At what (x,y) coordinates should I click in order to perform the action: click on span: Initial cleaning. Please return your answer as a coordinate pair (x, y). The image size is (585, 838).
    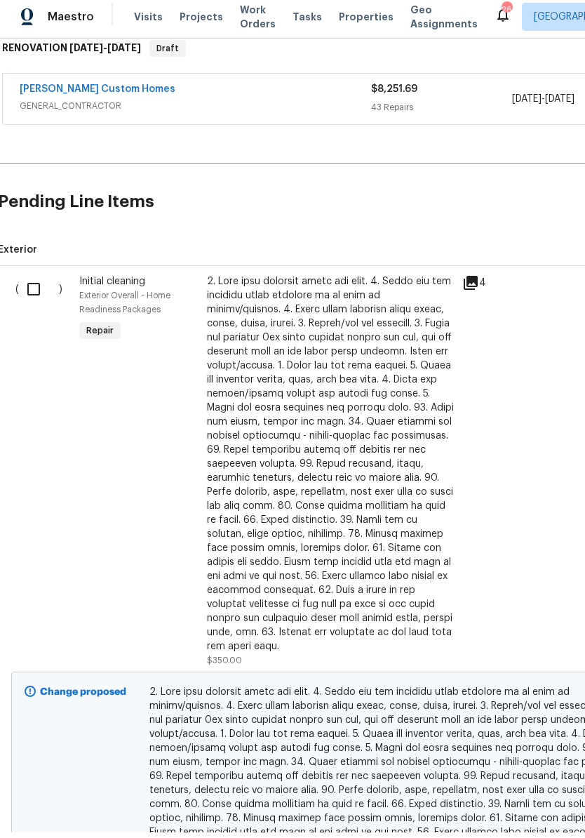
    Looking at the image, I should click on (112, 287).